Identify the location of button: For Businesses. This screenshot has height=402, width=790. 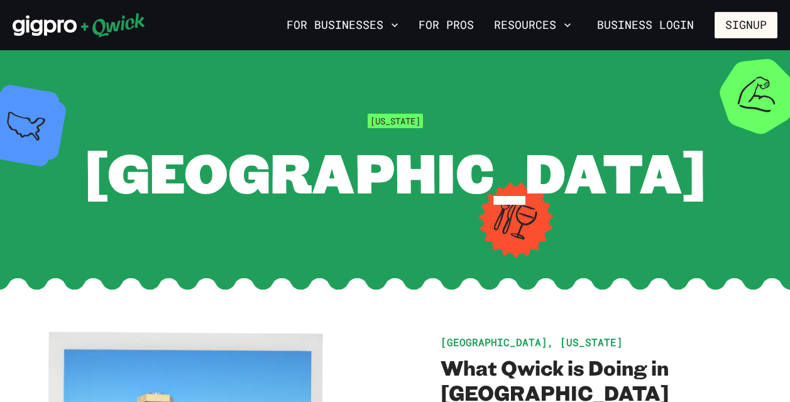
(343, 25).